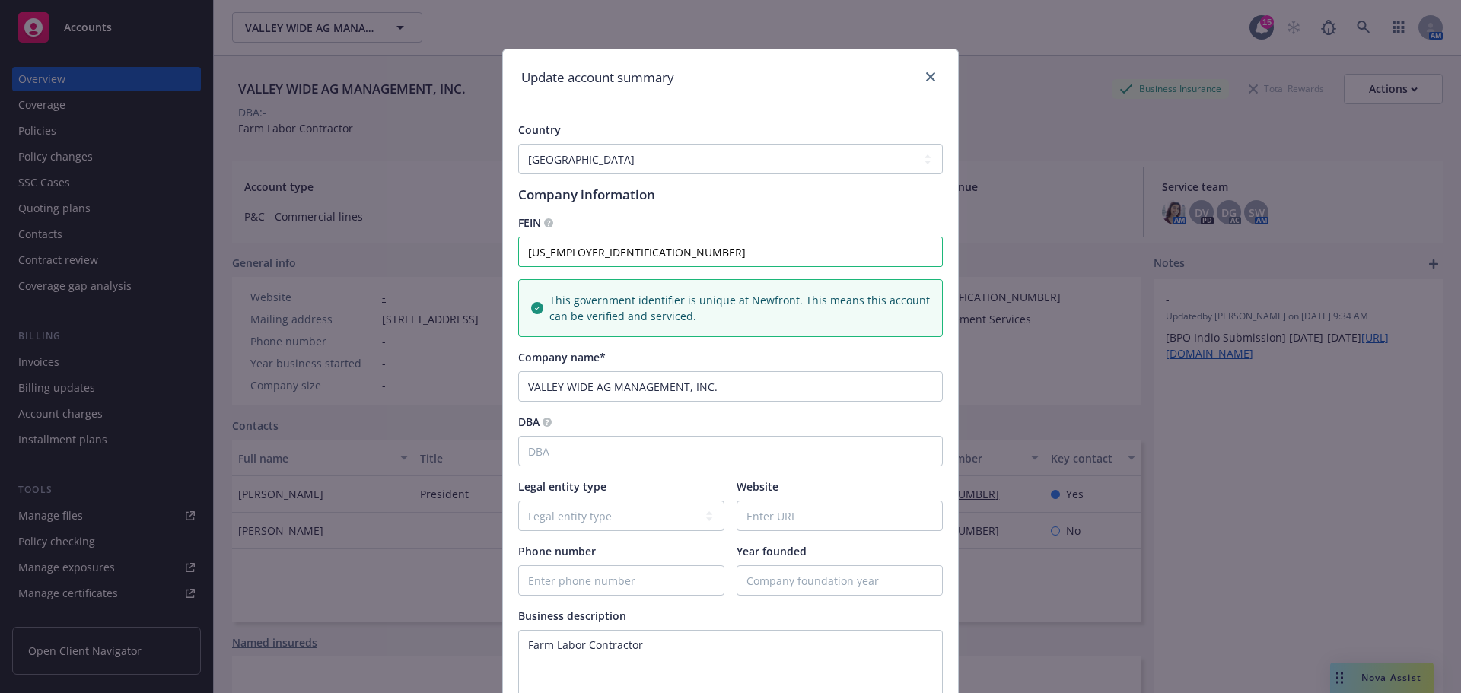 This screenshot has width=1461, height=693. I want to click on span: Legal entity type, so click(562, 486).